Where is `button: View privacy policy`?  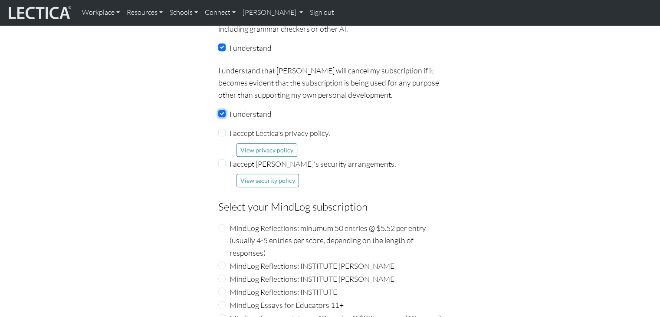
button: View privacy policy is located at coordinates (267, 150).